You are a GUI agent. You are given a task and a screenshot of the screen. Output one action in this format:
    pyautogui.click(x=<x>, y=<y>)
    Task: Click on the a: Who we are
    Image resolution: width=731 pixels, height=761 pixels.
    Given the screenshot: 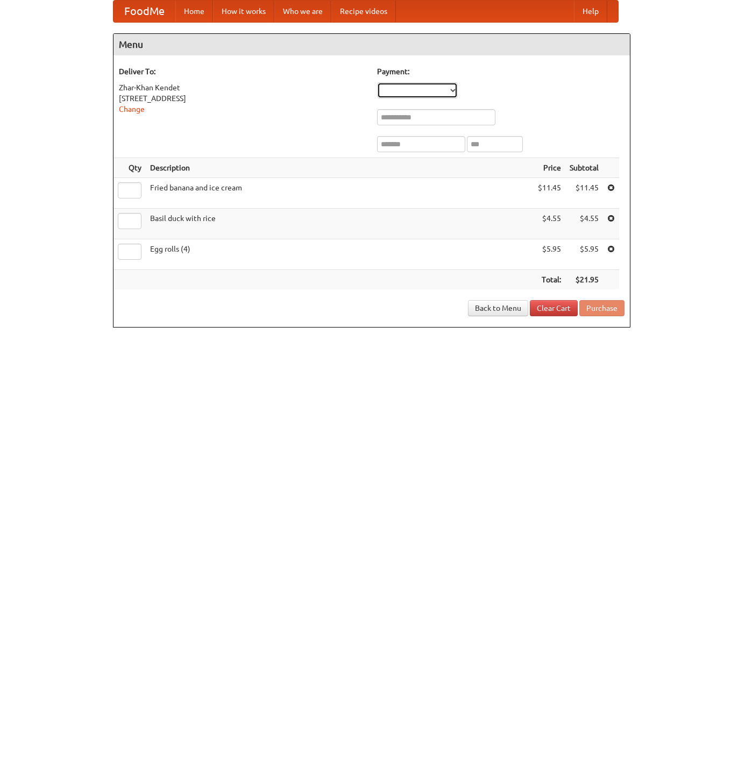 What is the action you would take?
    pyautogui.click(x=303, y=11)
    